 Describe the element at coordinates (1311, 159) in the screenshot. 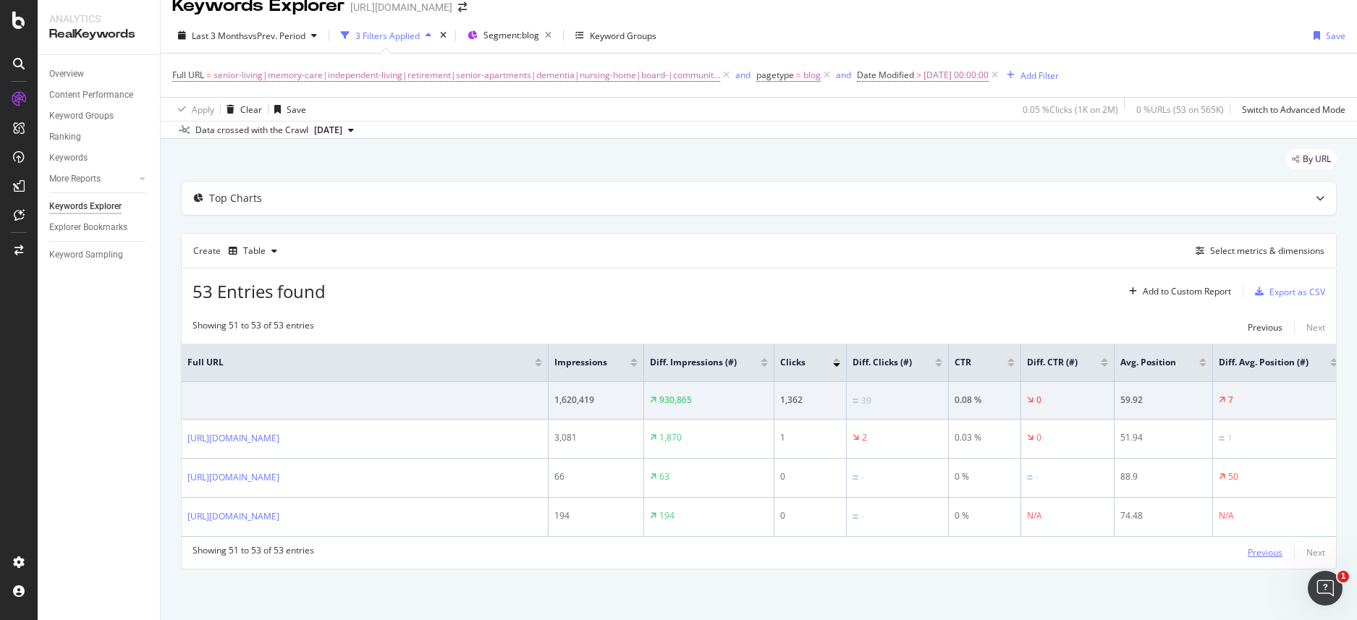

I see `div: legacy label` at that location.